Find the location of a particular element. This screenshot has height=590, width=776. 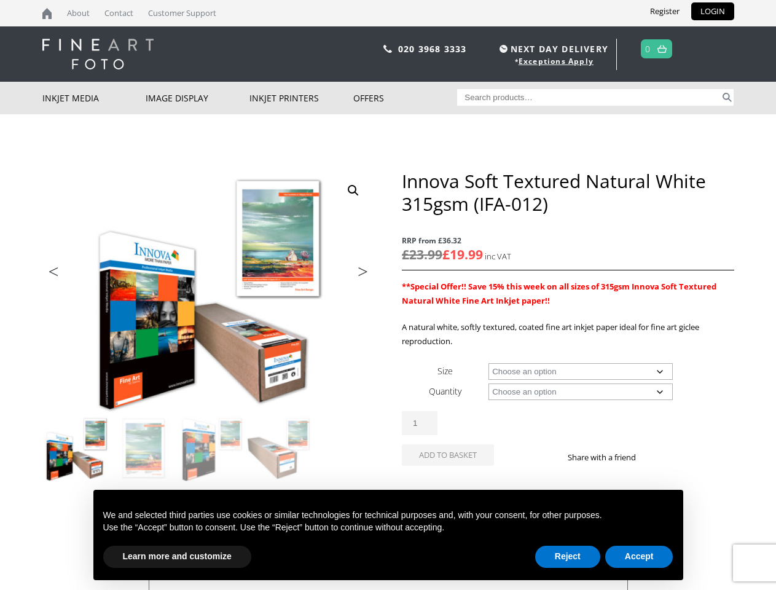

img: twitter sharing button is located at coordinates (670, 457).